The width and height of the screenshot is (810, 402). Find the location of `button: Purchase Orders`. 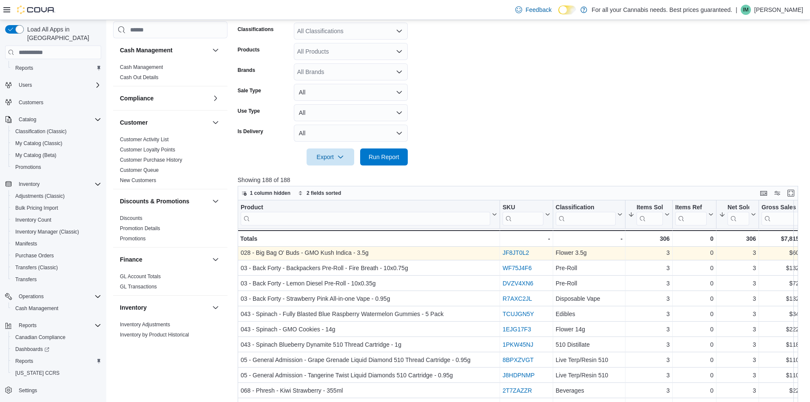

button: Purchase Orders is located at coordinates (57, 256).